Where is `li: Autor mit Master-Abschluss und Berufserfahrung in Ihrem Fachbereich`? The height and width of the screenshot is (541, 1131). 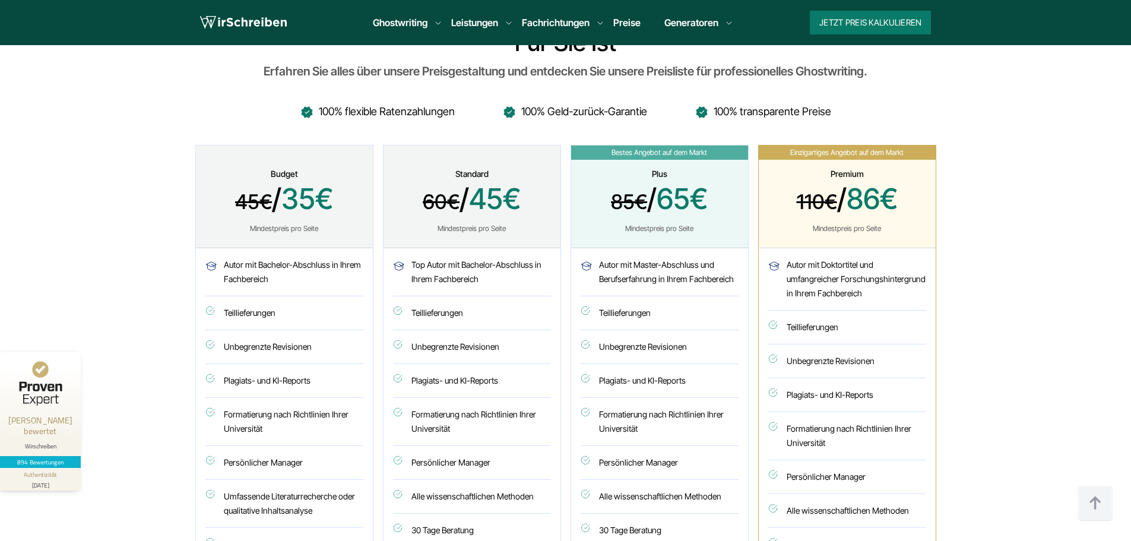
li: Autor mit Master-Abschluss und Berufserfahrung in Ihrem Fachbereich is located at coordinates (660, 277).